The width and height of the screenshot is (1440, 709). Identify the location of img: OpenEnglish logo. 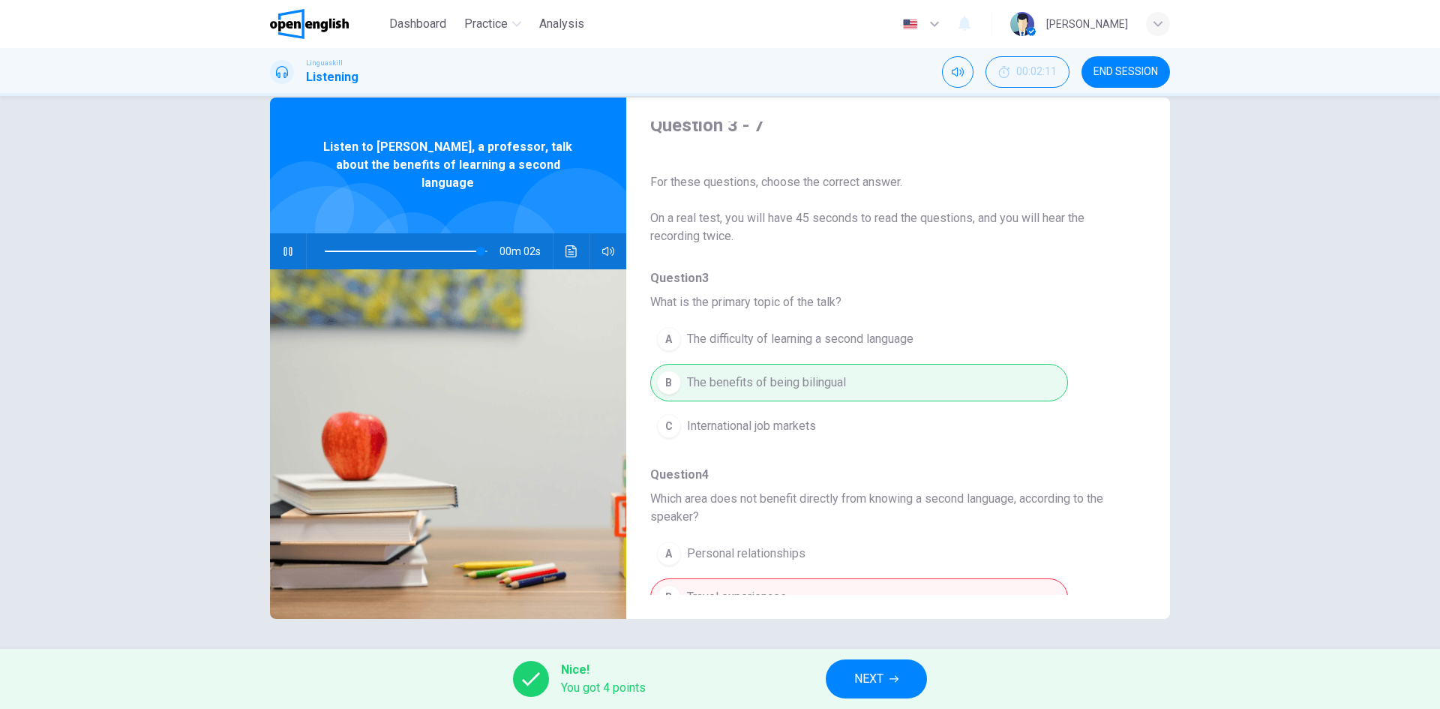
(309, 24).